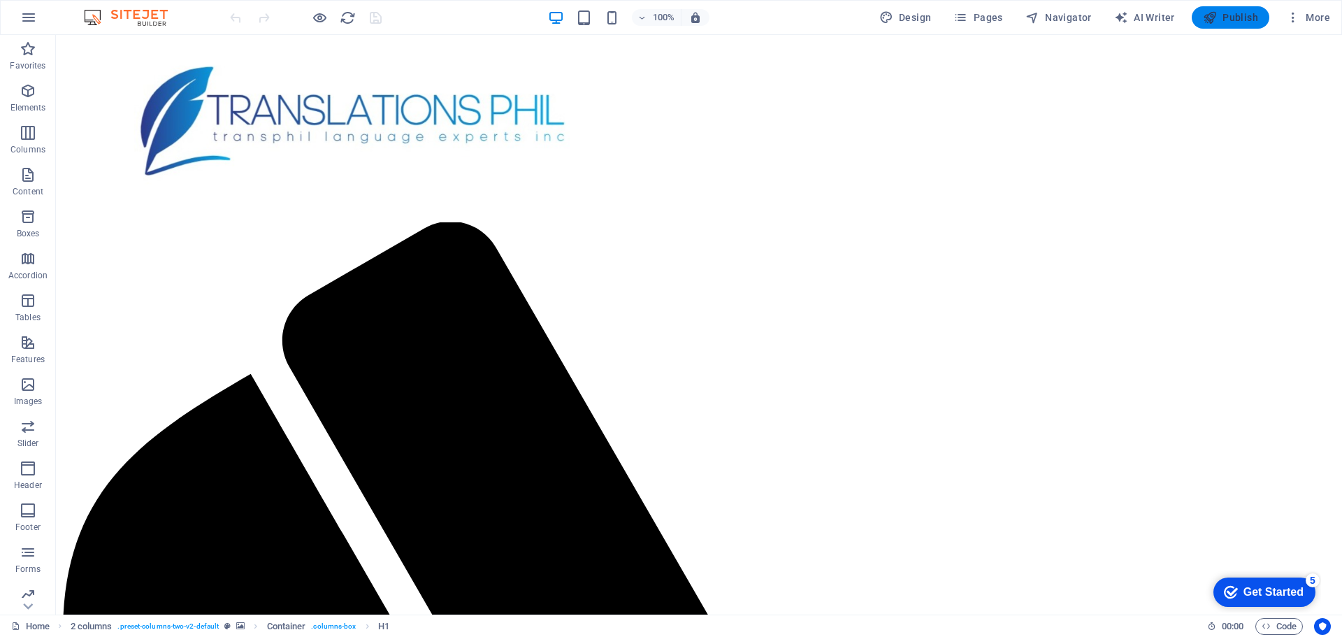 This screenshot has width=1342, height=637. What do you see at coordinates (1323, 626) in the screenshot?
I see `button: Usercentrics` at bounding box center [1323, 626].